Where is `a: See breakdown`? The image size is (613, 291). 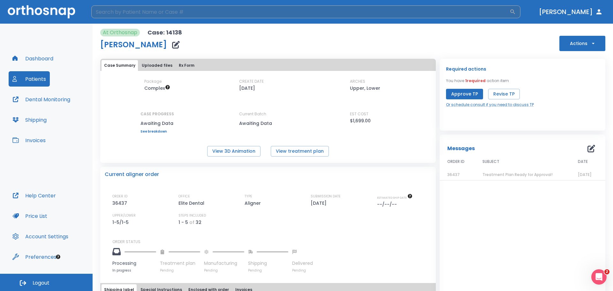
a: See breakdown is located at coordinates (157, 132).